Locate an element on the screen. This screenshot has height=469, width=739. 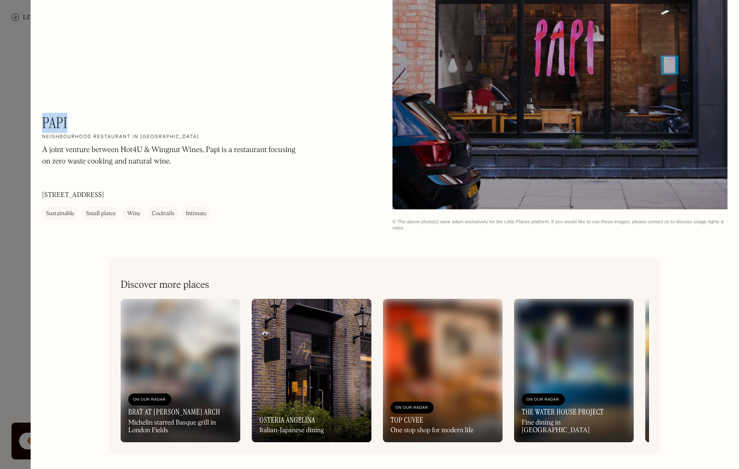
div: Italian-Japanese dining is located at coordinates (291, 431).